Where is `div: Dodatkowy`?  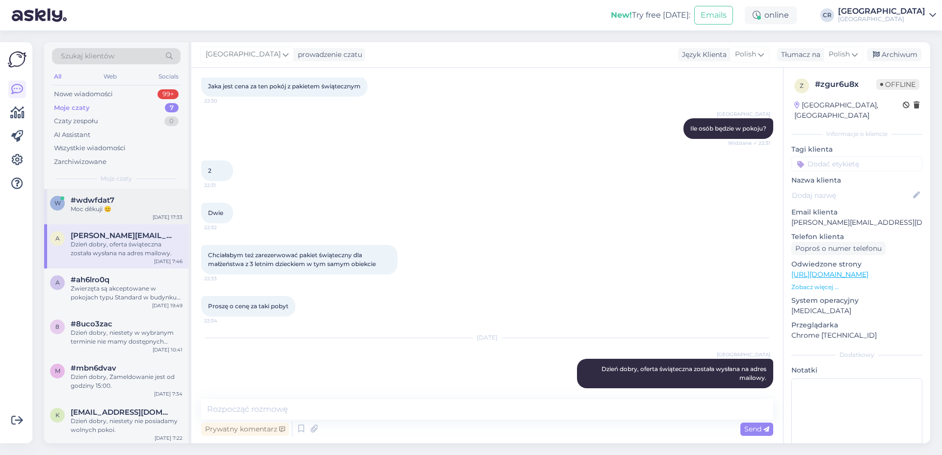 div: Dodatkowy is located at coordinates (857, 355).